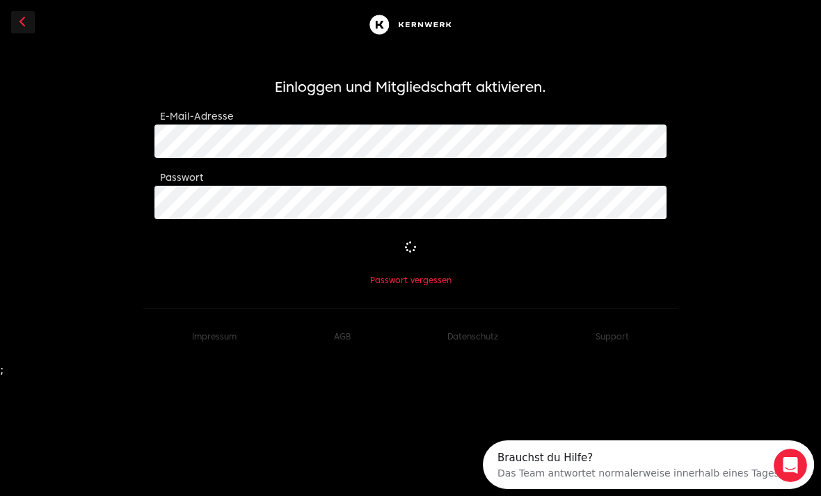 The width and height of the screenshot is (821, 496). What do you see at coordinates (612, 337) in the screenshot?
I see `button: Support` at bounding box center [612, 337].